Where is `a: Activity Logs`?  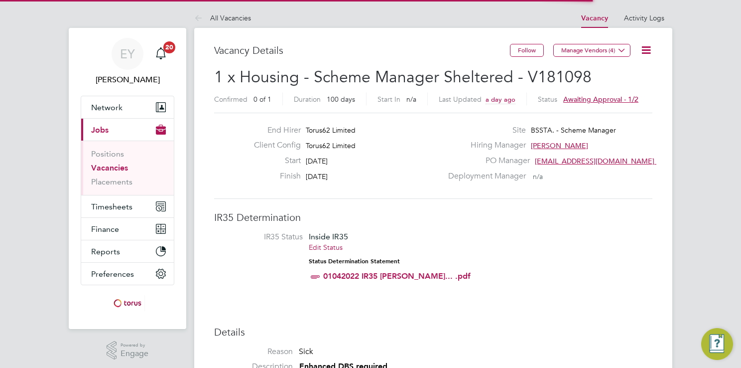
a: Activity Logs is located at coordinates (644, 18).